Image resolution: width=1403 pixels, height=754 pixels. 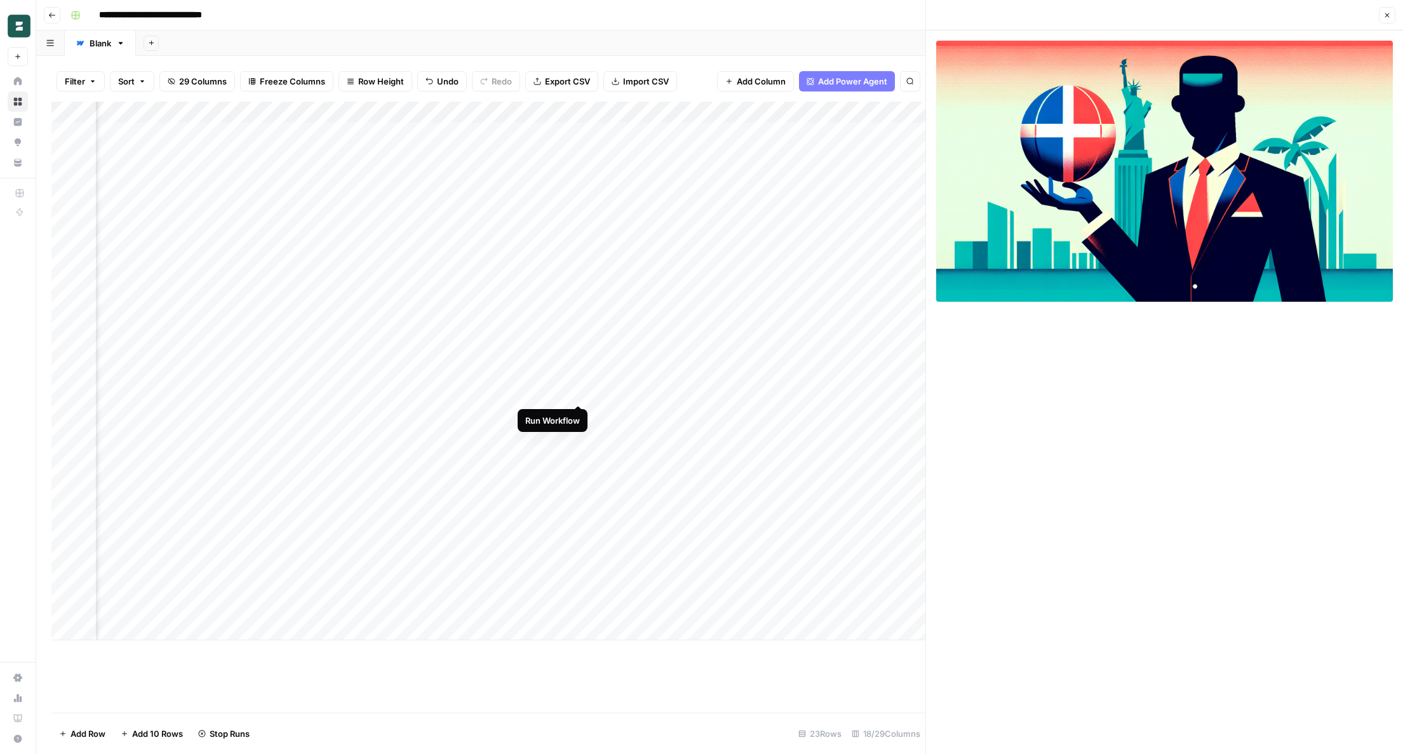 I want to click on span: Undo, so click(x=448, y=81).